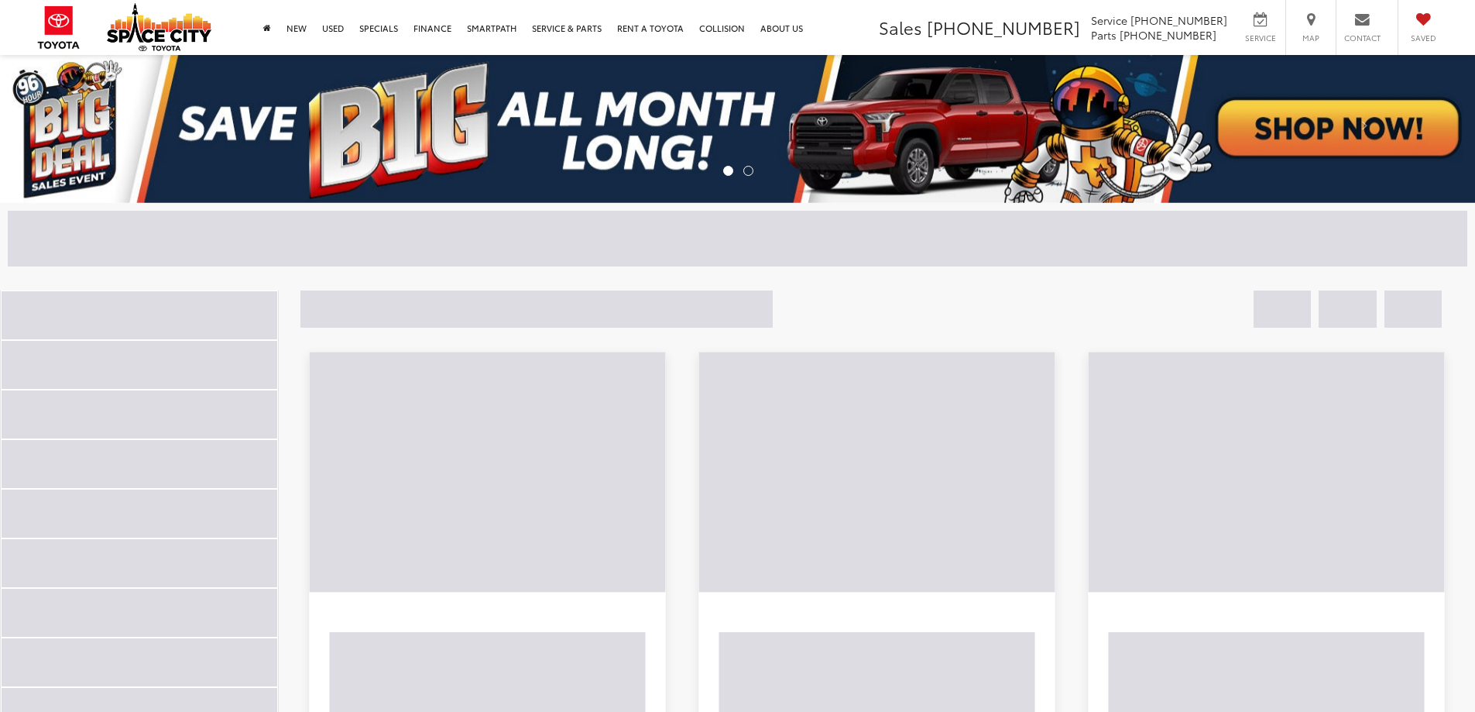 The height and width of the screenshot is (712, 1475). Describe the element at coordinates (900, 27) in the screenshot. I see `span: Sales` at that location.